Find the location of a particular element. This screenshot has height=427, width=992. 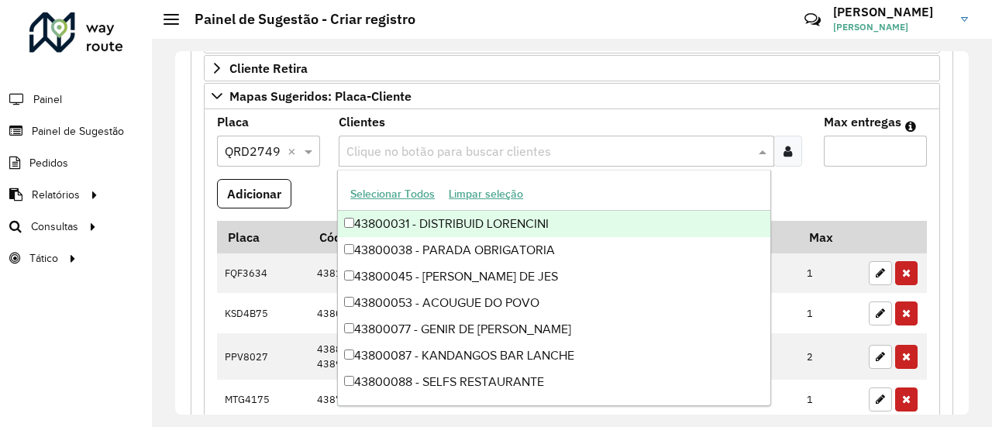

div: 43800088 - SELFS RESTAURANTE is located at coordinates (554, 382).